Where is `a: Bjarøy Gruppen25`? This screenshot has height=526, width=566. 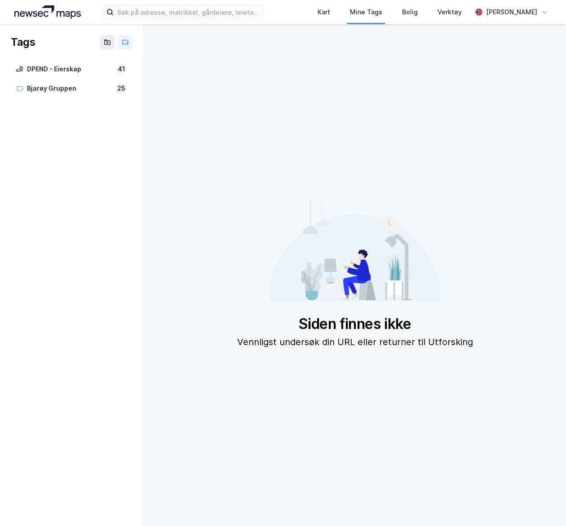 a: Bjarøy Gruppen25 is located at coordinates (71, 88).